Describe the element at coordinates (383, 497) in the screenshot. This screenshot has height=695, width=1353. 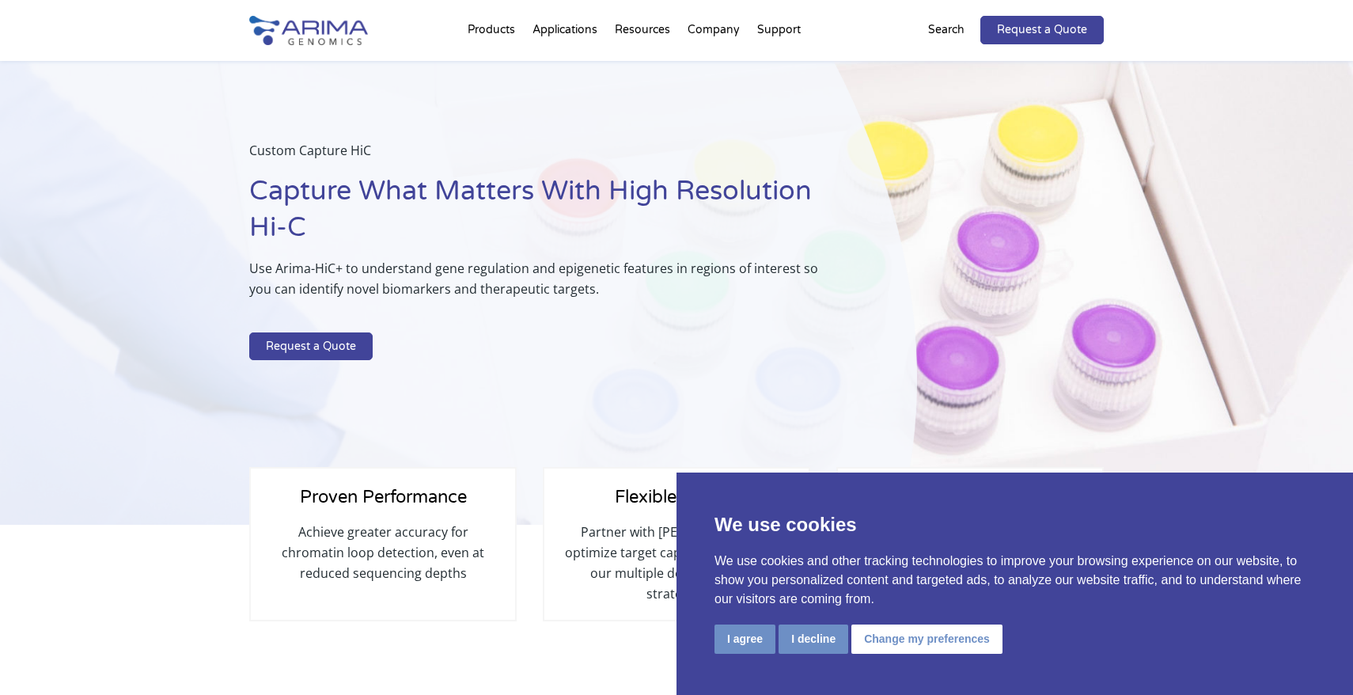
I see `span: Proven Performance` at that location.